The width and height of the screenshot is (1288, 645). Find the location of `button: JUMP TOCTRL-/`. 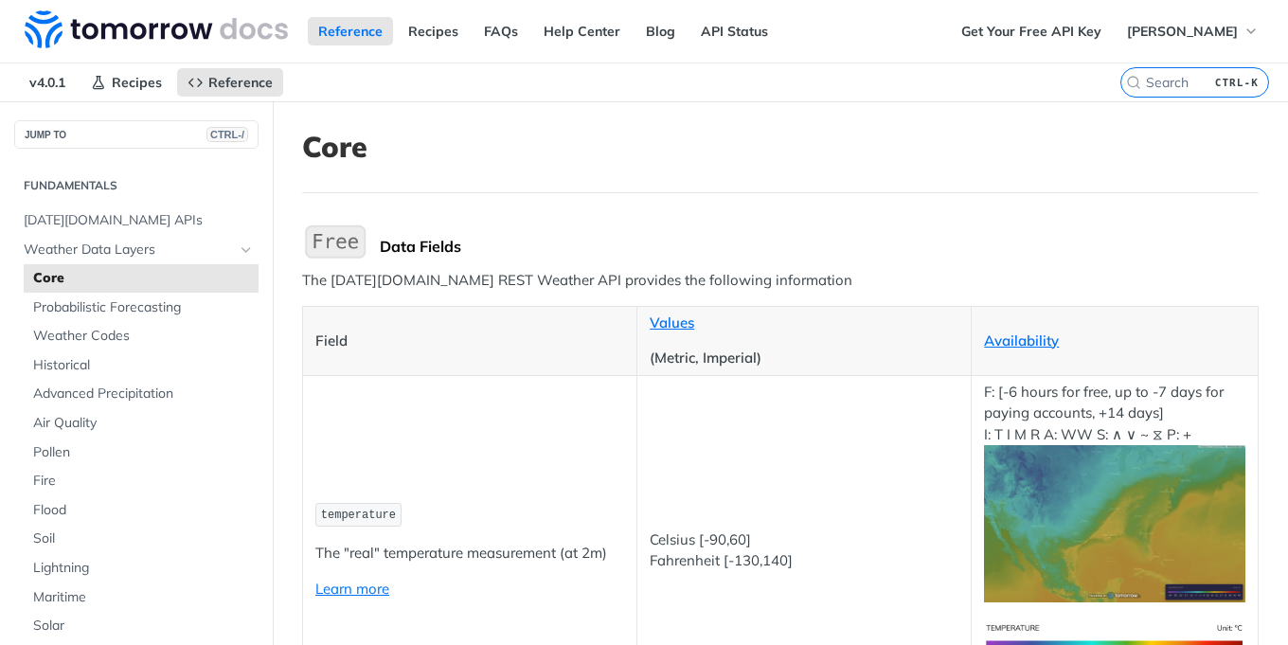

button: JUMP TOCTRL-/ is located at coordinates (136, 135).